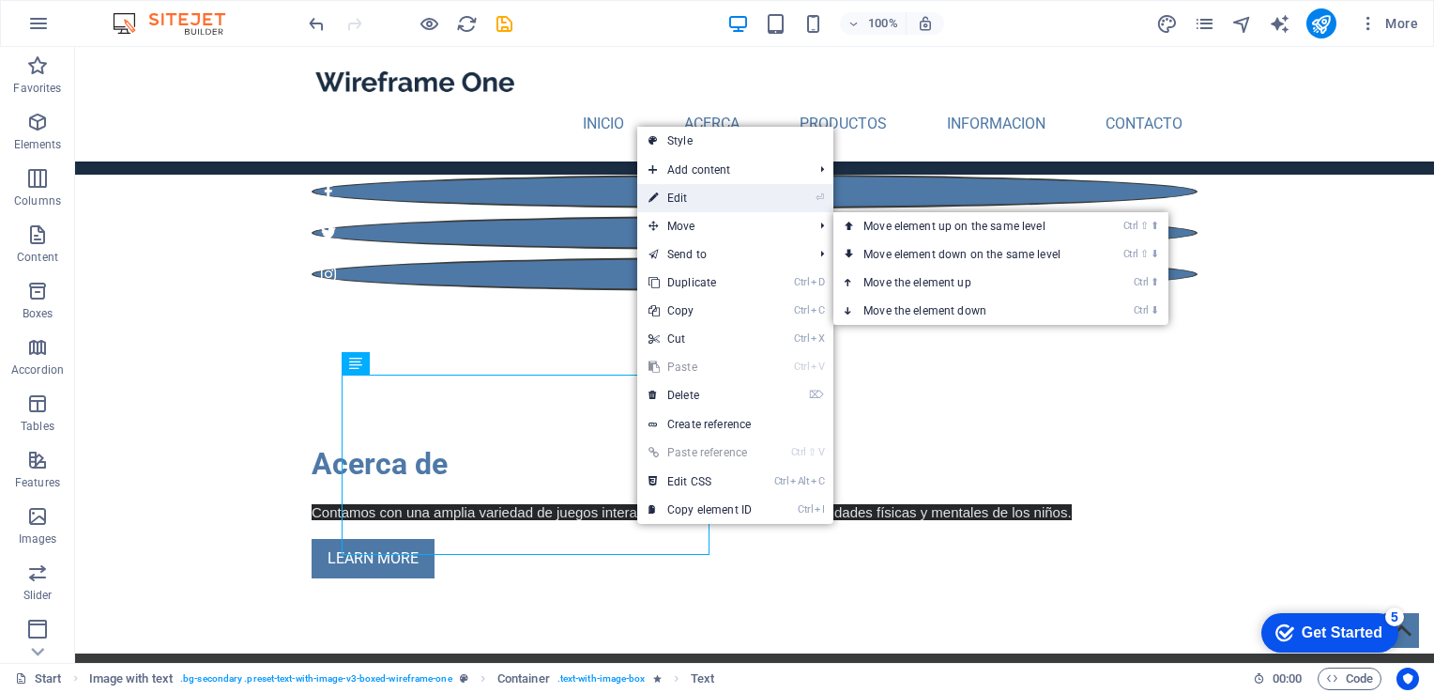  Describe the element at coordinates (316, 23) in the screenshot. I see `i: Undo: Edit headline (Ctrl+Z)` at that location.